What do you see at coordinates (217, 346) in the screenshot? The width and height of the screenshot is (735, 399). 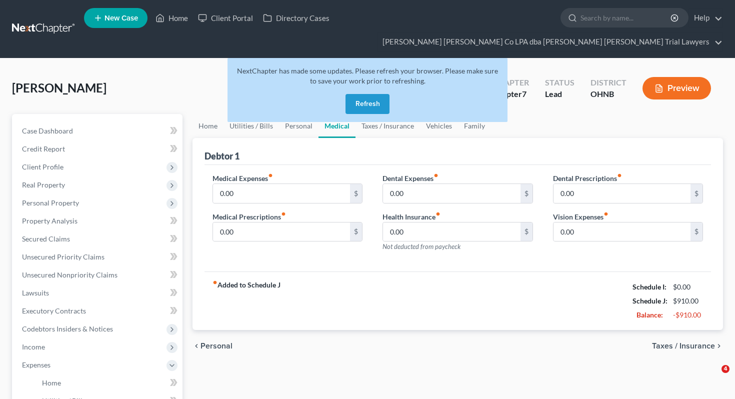 I see `span: Personal` at bounding box center [217, 346].